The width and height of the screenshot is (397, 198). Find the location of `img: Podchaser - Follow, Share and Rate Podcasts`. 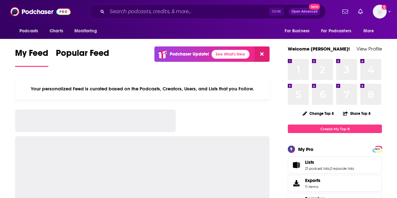

img: Podchaser - Follow, Share and Rate Podcasts is located at coordinates (41, 12).